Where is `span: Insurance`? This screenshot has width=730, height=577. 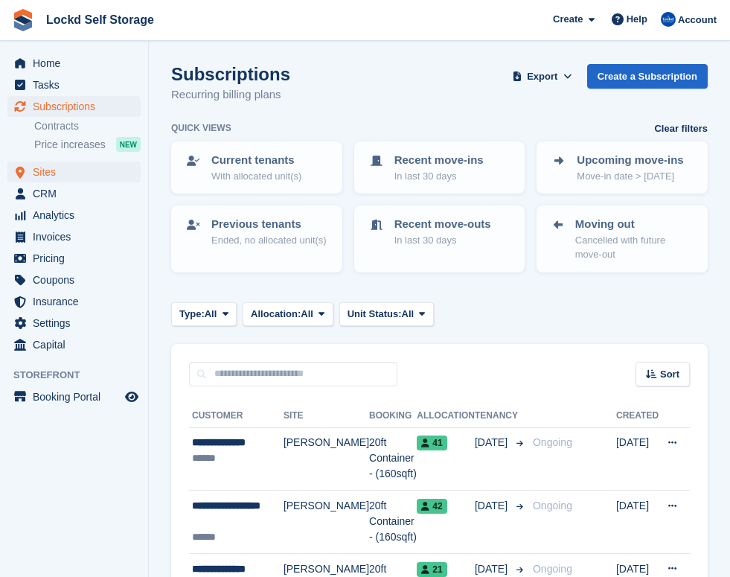
span: Insurance is located at coordinates (77, 301).